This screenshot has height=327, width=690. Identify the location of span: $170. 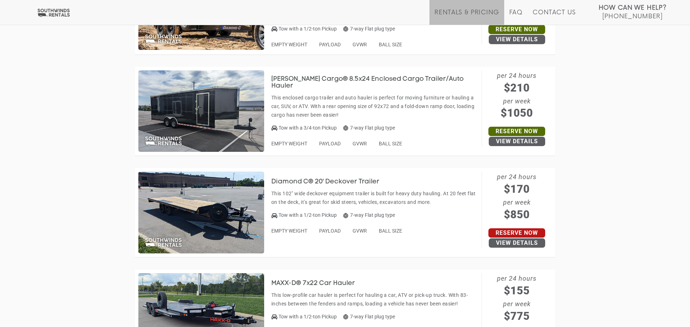
(517, 189).